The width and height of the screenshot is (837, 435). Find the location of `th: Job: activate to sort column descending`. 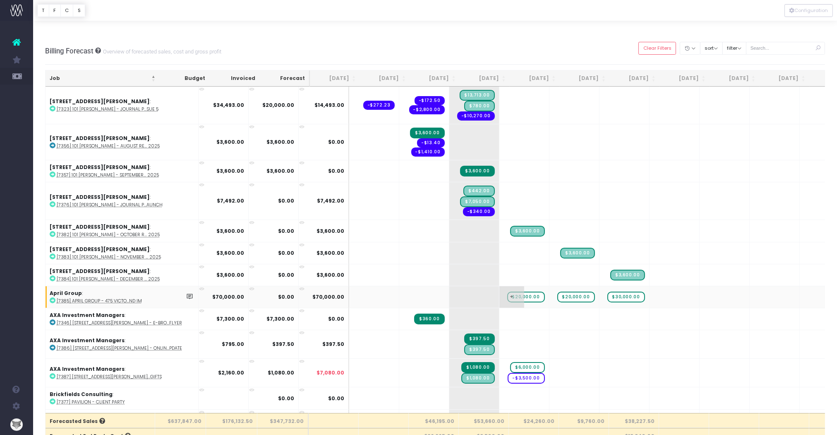

th: Job: activate to sort column descending is located at coordinates (103, 78).